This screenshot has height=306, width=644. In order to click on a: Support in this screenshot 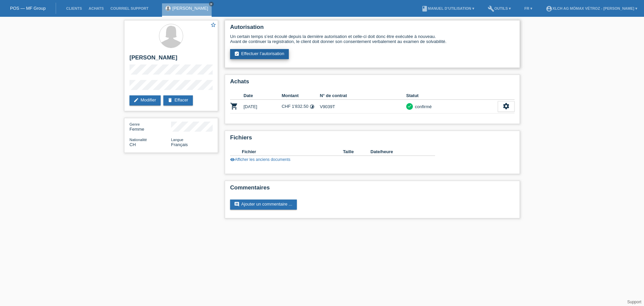, I will do `click(635, 302)`.